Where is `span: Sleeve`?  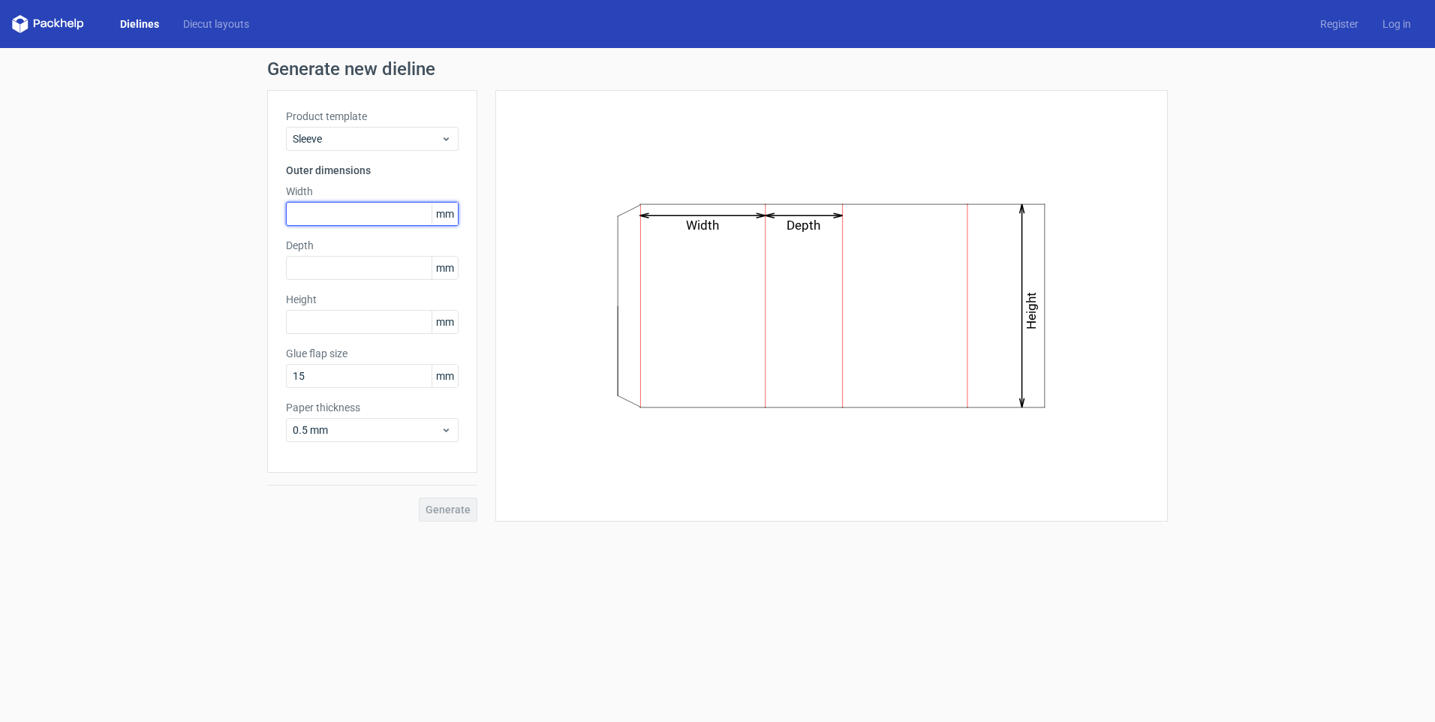
span: Sleeve is located at coordinates (366, 139).